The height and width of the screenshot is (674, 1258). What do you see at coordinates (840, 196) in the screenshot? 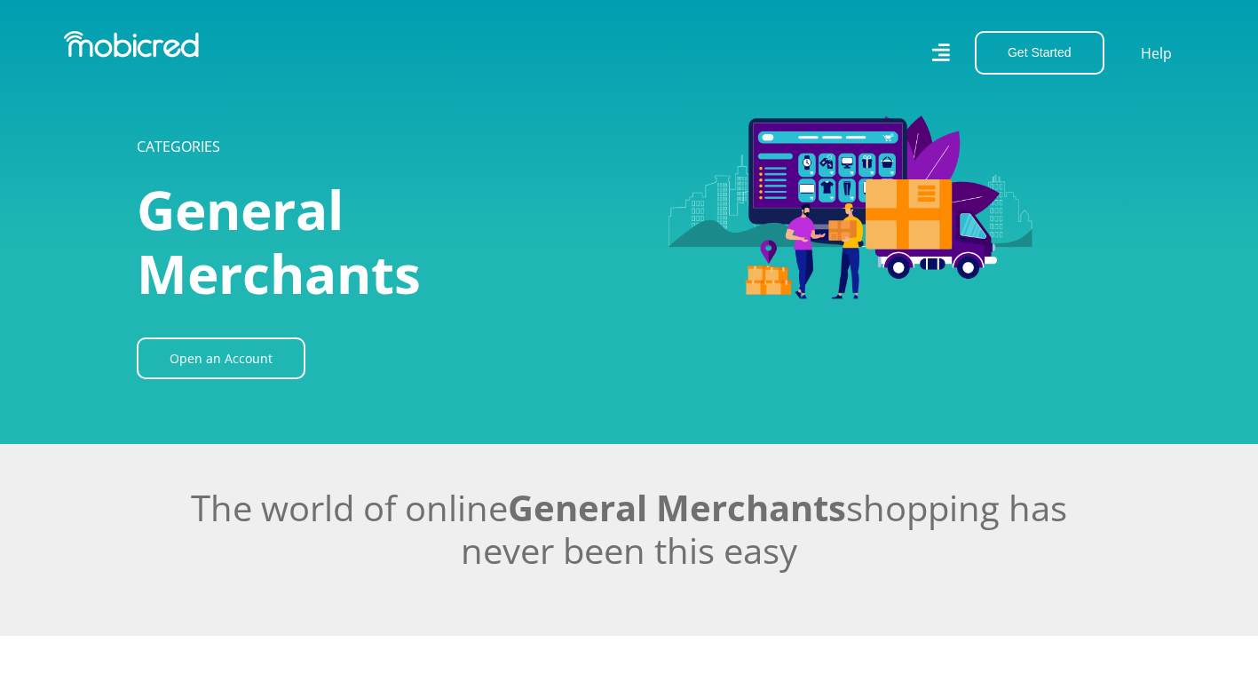
I see `img: General Merchants` at bounding box center [840, 196].